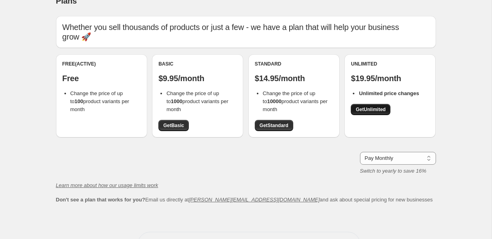 The width and height of the screenshot is (492, 239). What do you see at coordinates (274, 101) in the screenshot?
I see `b: 10000` at bounding box center [274, 101].